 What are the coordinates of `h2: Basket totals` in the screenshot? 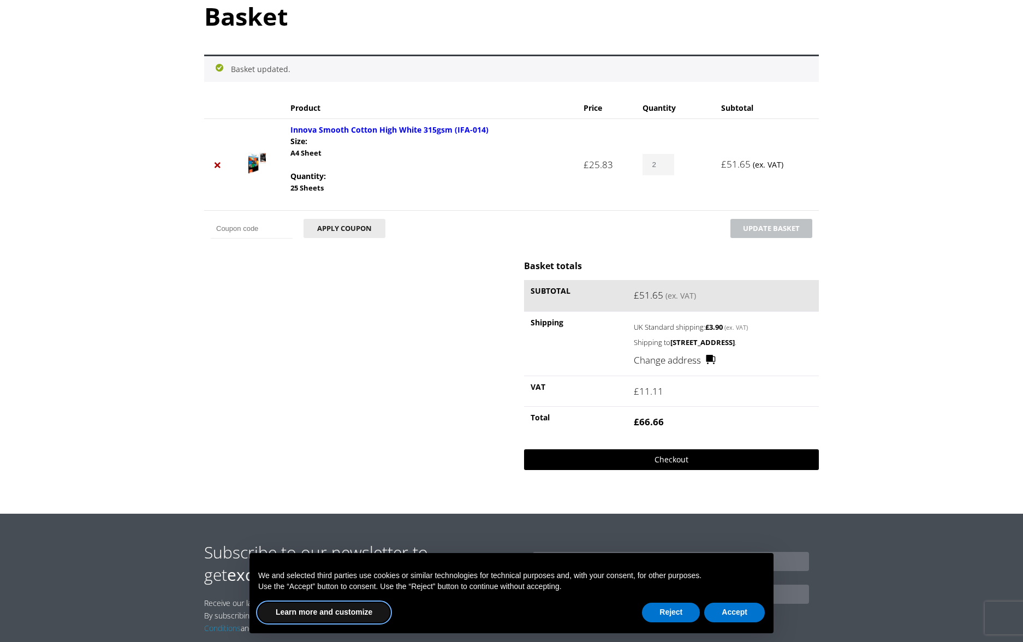 It's located at (671, 266).